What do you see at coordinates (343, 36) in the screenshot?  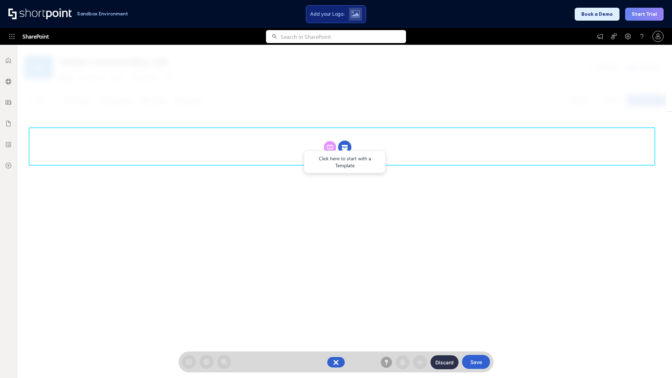 I see `input: Search in SharePoint` at bounding box center [343, 36].